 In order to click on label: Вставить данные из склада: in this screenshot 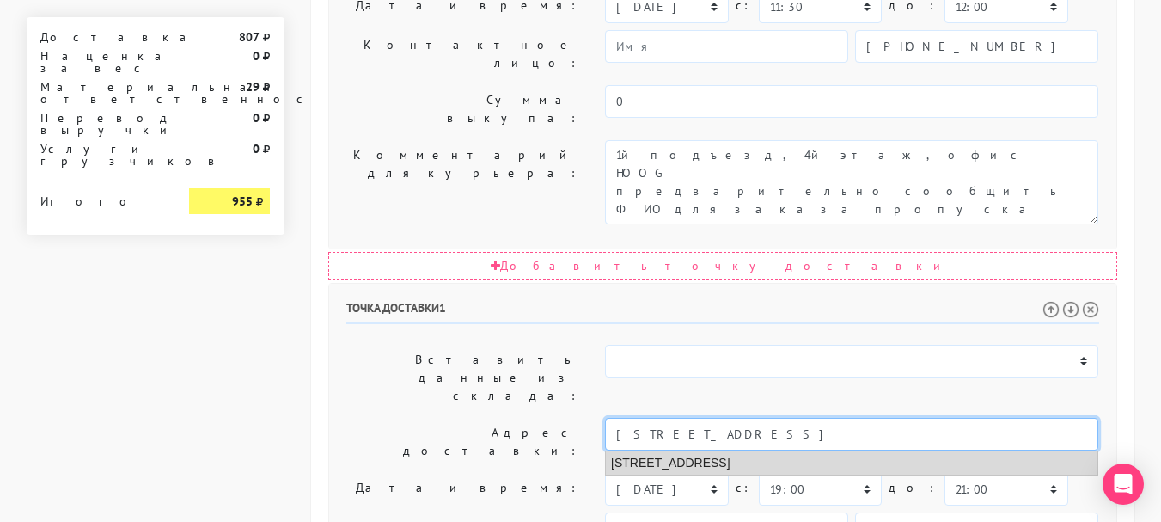, I will do `click(463, 377)`.